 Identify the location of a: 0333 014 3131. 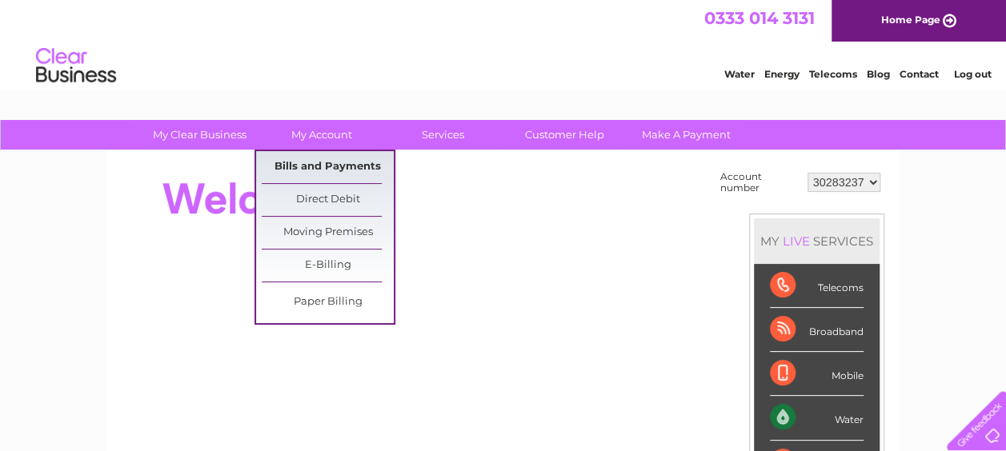
(759, 18).